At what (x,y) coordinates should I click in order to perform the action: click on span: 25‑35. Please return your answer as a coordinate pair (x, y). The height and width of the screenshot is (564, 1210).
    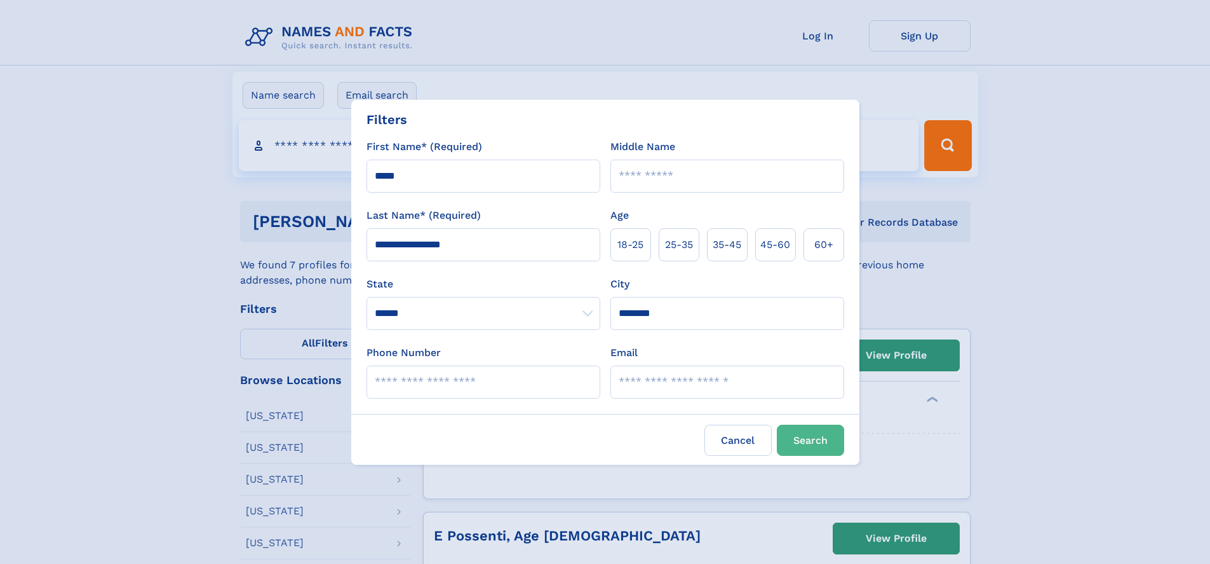
    Looking at the image, I should click on (679, 245).